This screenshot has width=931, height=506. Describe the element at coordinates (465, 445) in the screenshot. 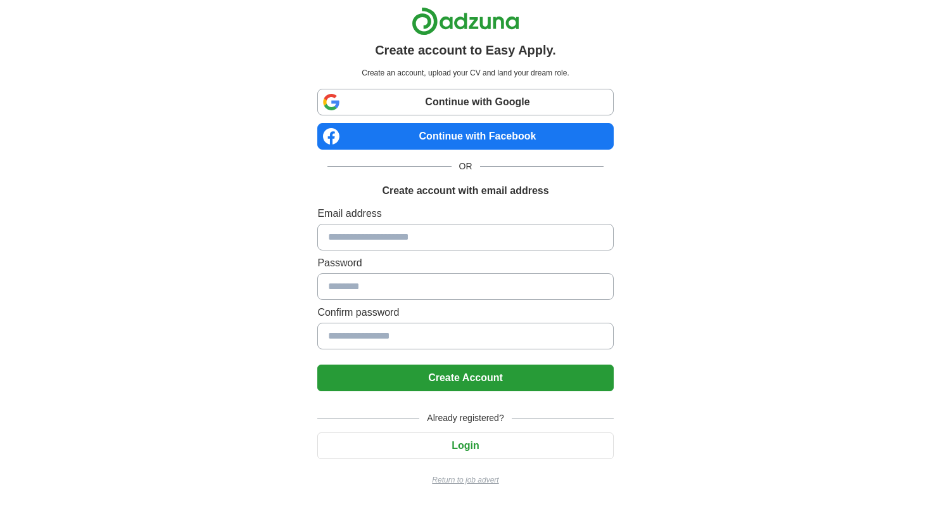

I see `a: Login` at that location.